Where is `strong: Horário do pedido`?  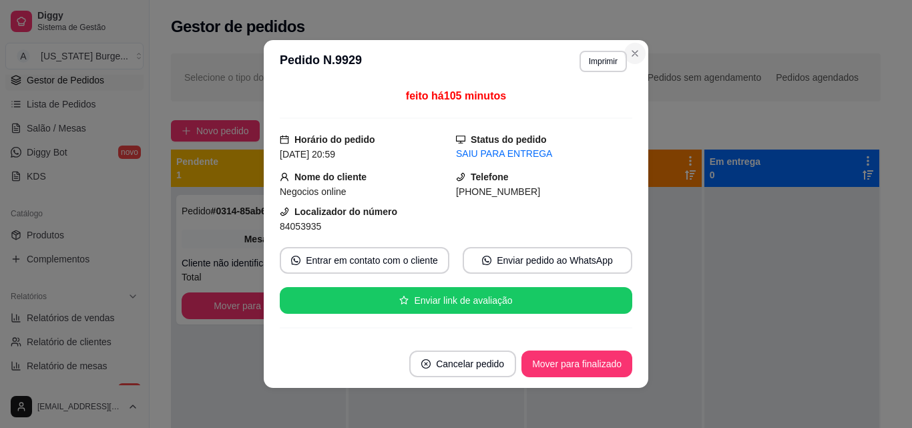 strong: Horário do pedido is located at coordinates (335, 140).